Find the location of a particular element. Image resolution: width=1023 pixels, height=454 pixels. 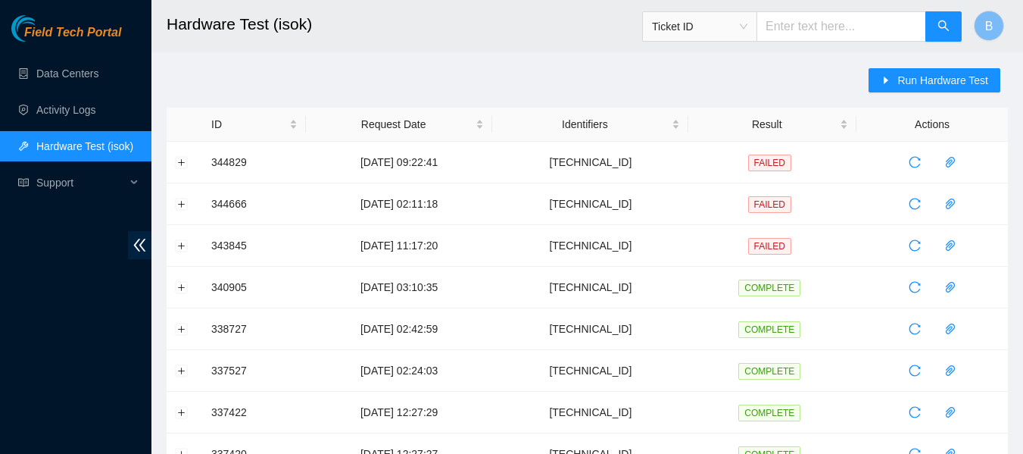

span: double-left is located at coordinates (139, 245).